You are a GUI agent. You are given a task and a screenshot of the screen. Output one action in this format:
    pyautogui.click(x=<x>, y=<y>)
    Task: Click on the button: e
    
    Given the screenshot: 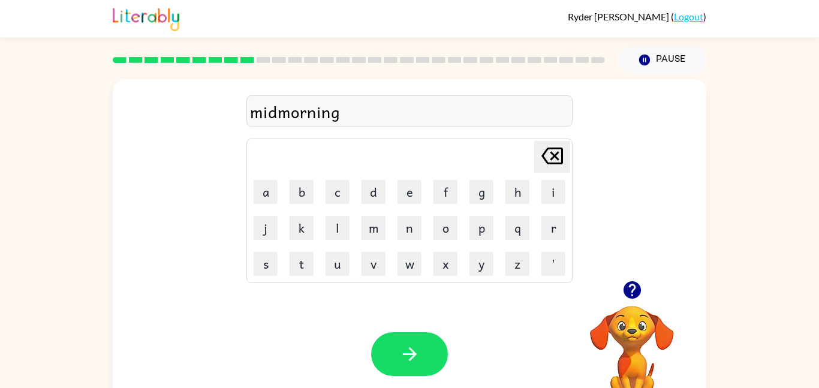 What is the action you would take?
    pyautogui.click(x=410, y=192)
    